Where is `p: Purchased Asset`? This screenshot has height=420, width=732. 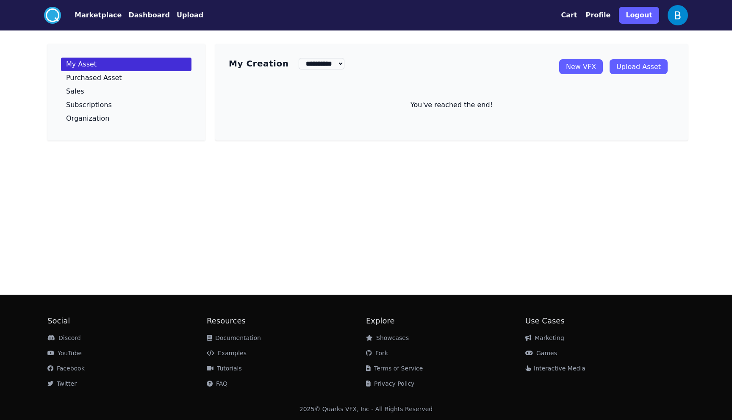 p: Purchased Asset is located at coordinates (94, 78).